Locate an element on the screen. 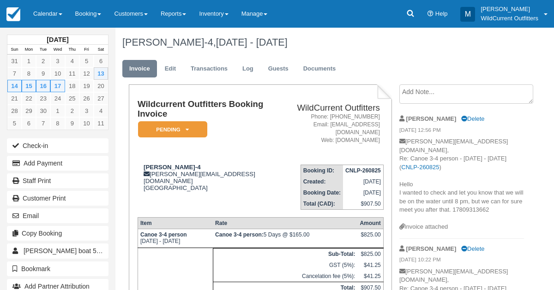 The image size is (554, 290). a: 12 is located at coordinates (86, 73).